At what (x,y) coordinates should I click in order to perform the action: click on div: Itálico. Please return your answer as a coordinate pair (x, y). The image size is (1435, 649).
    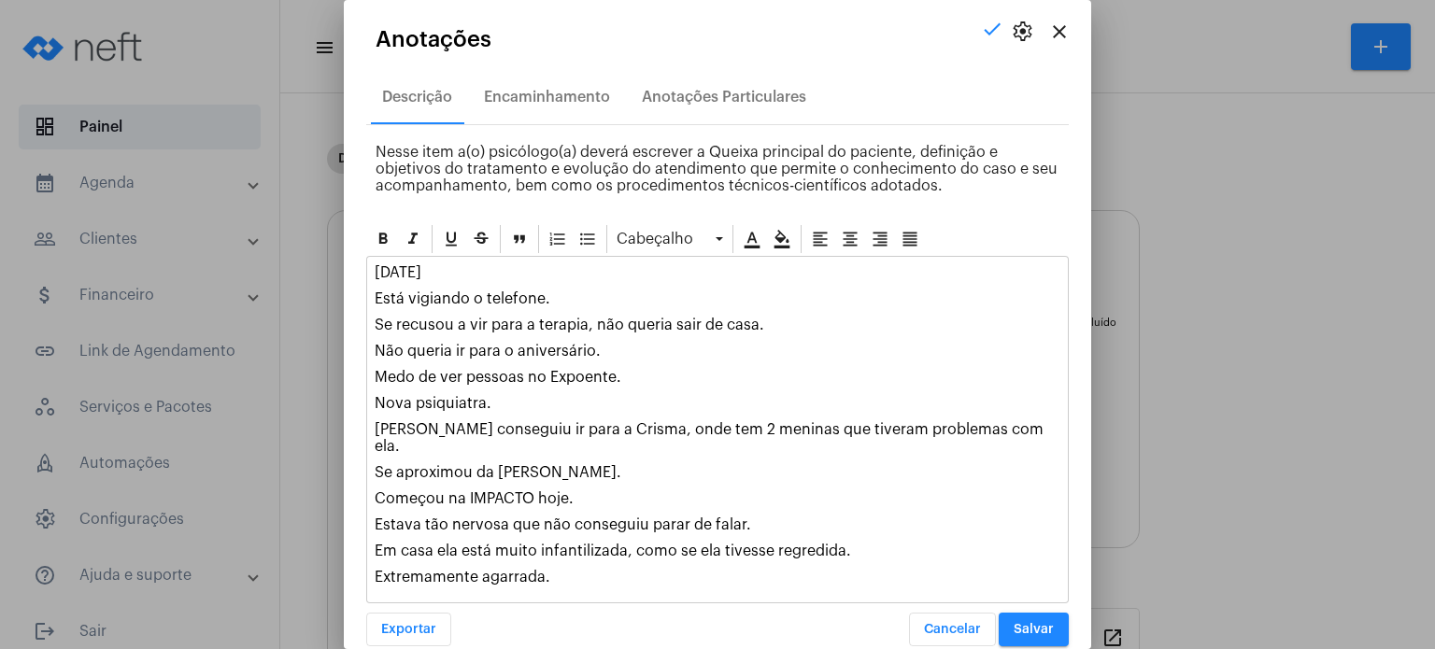
    Looking at the image, I should click on (413, 239).